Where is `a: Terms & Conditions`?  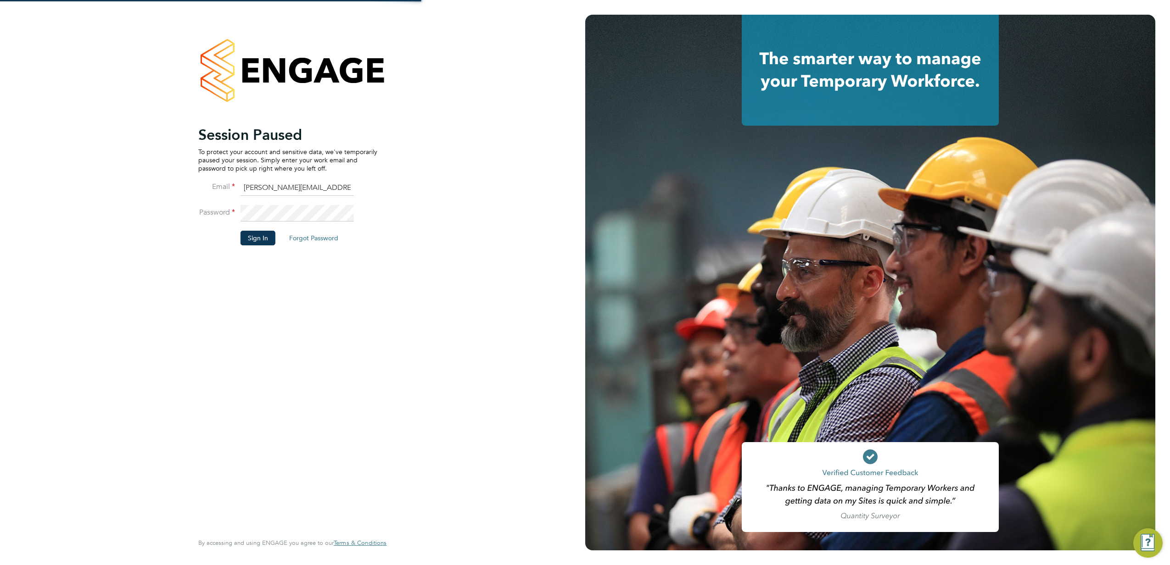 a: Terms & Conditions is located at coordinates (360, 543).